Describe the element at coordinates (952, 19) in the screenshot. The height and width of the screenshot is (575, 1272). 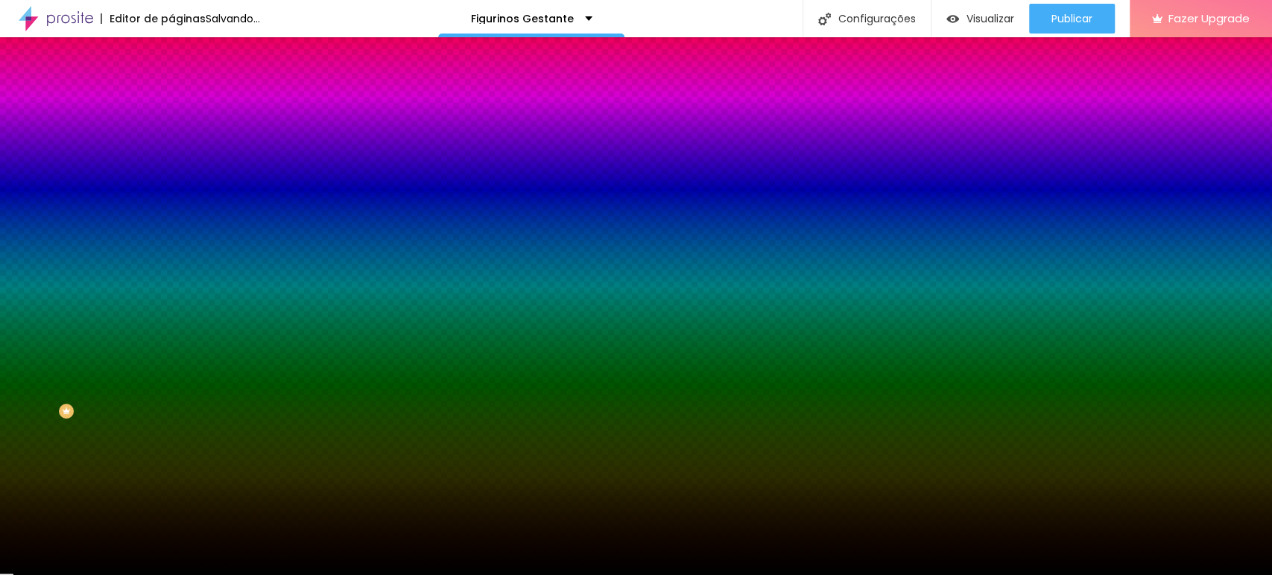
I see `img: view-1.svg` at that location.